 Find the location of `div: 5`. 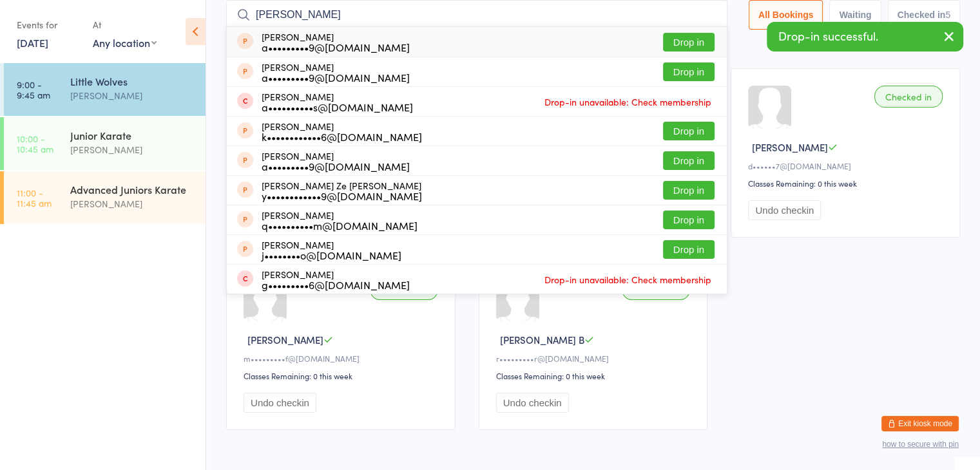

div: 5 is located at coordinates (948, 15).